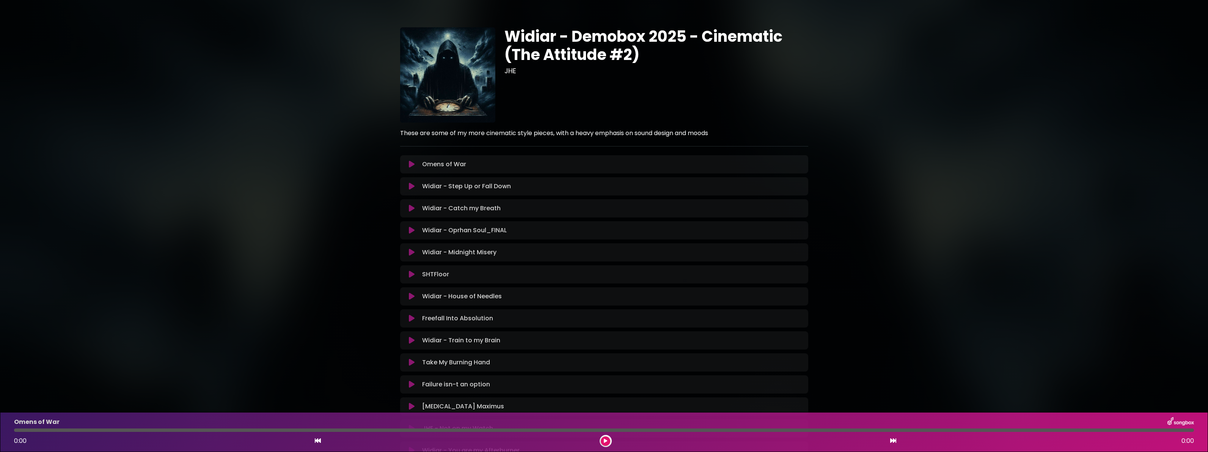  Describe the element at coordinates (466, 186) in the screenshot. I see `p: Widiar - Step Up or Fall Down` at that location.